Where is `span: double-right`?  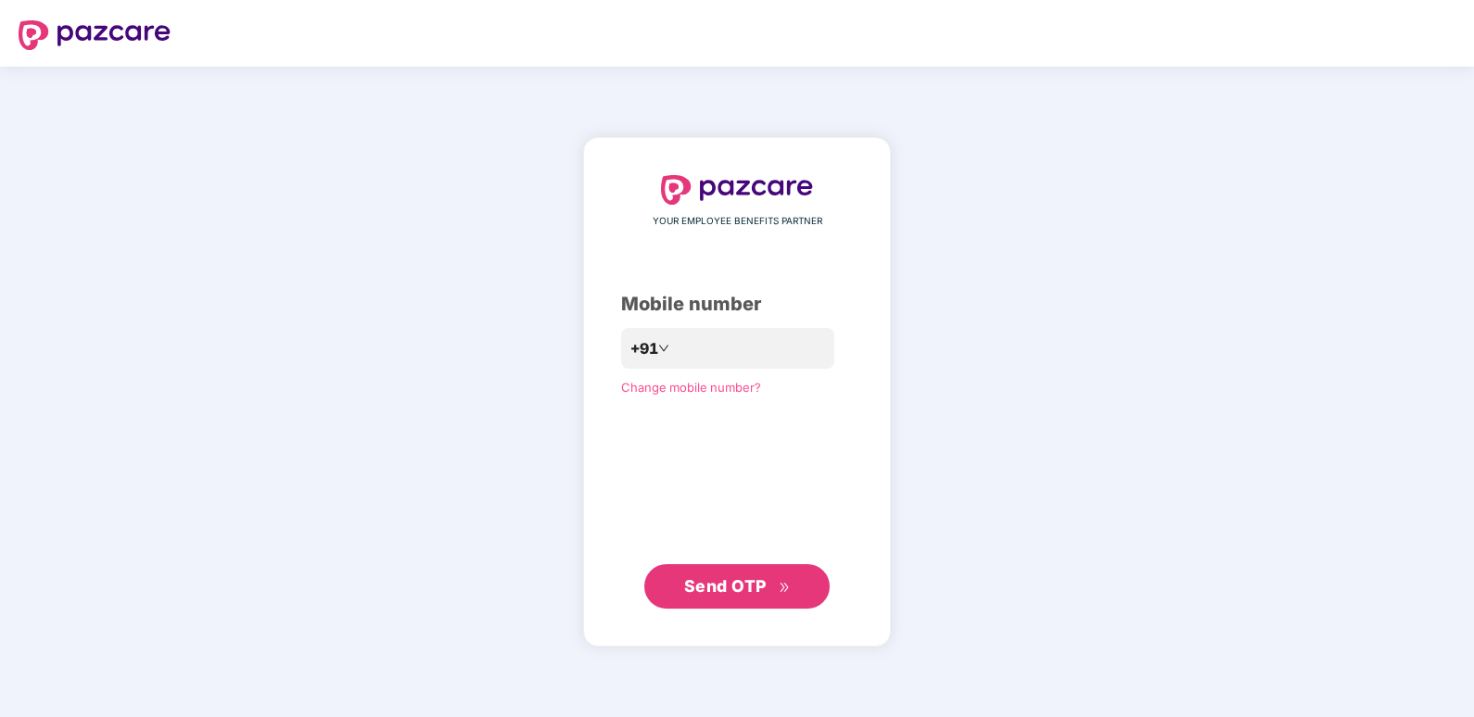 span: double-right is located at coordinates (784, 588).